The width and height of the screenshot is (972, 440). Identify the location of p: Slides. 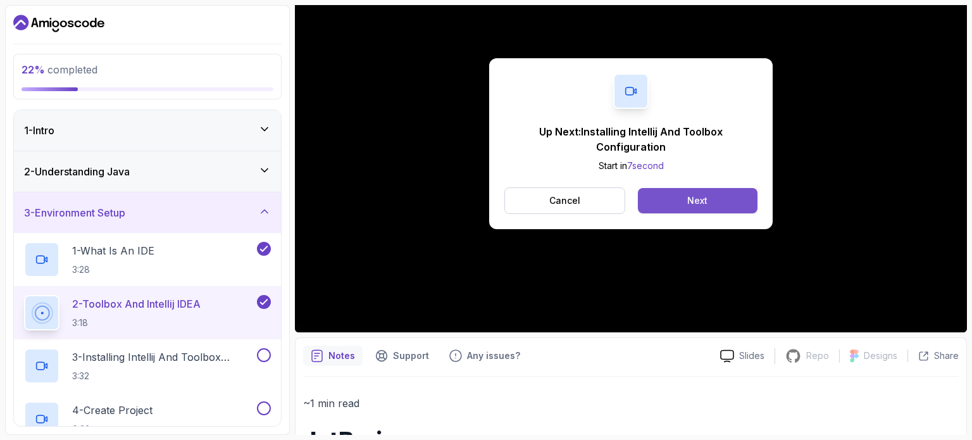
(752, 356).